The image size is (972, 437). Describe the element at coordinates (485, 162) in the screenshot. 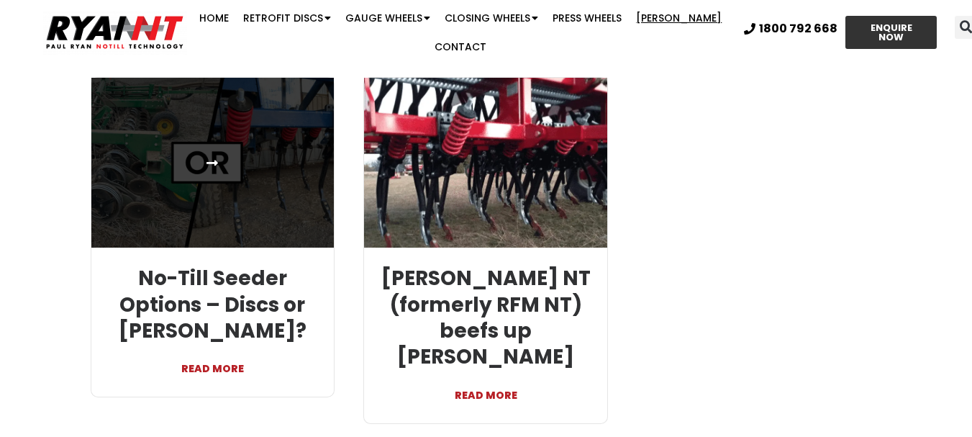

I see `img: Ryan NT (RFM NT) Tyne Ready to go` at that location.